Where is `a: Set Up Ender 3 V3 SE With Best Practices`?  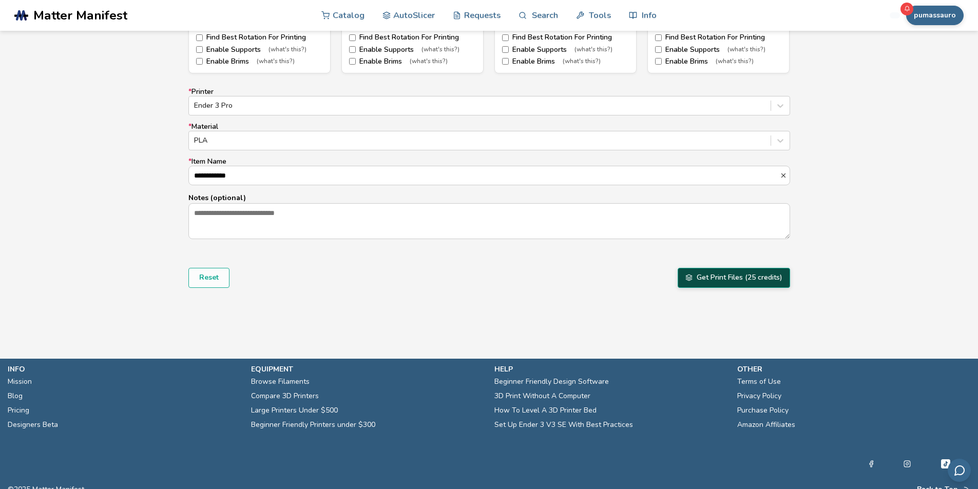
a: Set Up Ender 3 V3 SE With Best Practices is located at coordinates (563, 425).